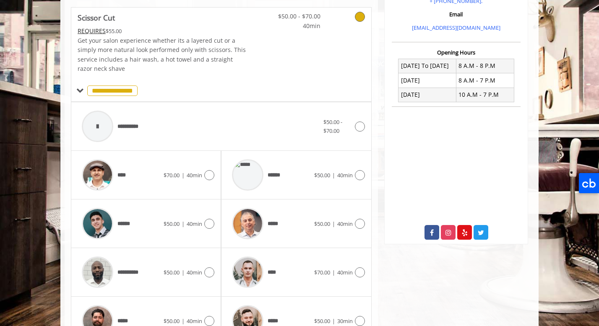 Image resolution: width=599 pixels, height=326 pixels. What do you see at coordinates (96, 18) in the screenshot?
I see `b: Scissor Cut` at bounding box center [96, 18].